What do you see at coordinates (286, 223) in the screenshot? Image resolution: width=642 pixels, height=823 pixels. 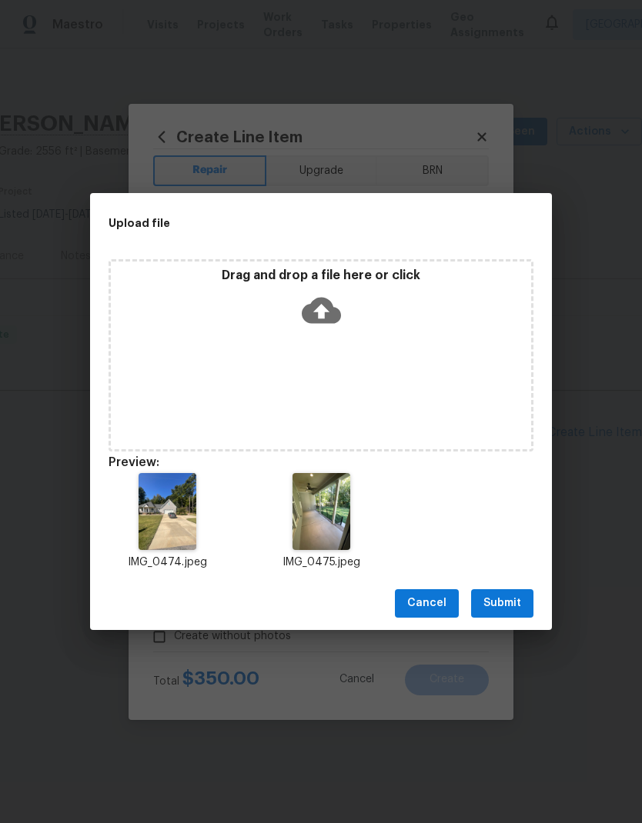 I see `h2: Upload file` at bounding box center [286, 223].